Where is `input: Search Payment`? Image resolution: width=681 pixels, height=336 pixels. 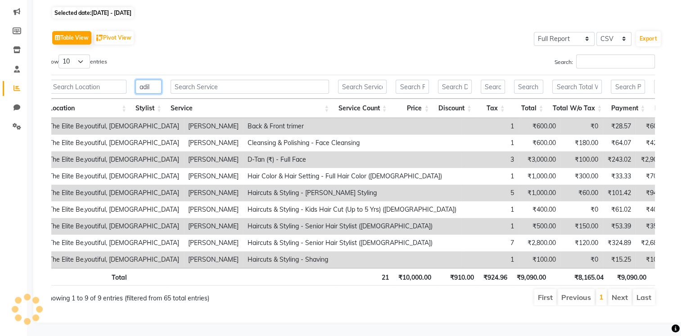 input: Search Payment is located at coordinates (628, 86).